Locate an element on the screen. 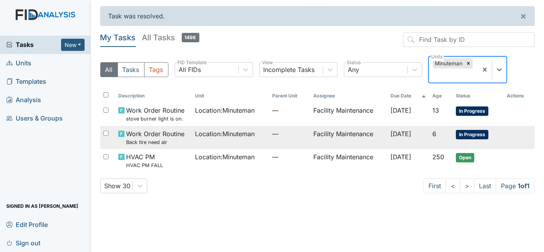 The width and height of the screenshot is (544, 252). small: HVAC PM FALL is located at coordinates (144, 165).